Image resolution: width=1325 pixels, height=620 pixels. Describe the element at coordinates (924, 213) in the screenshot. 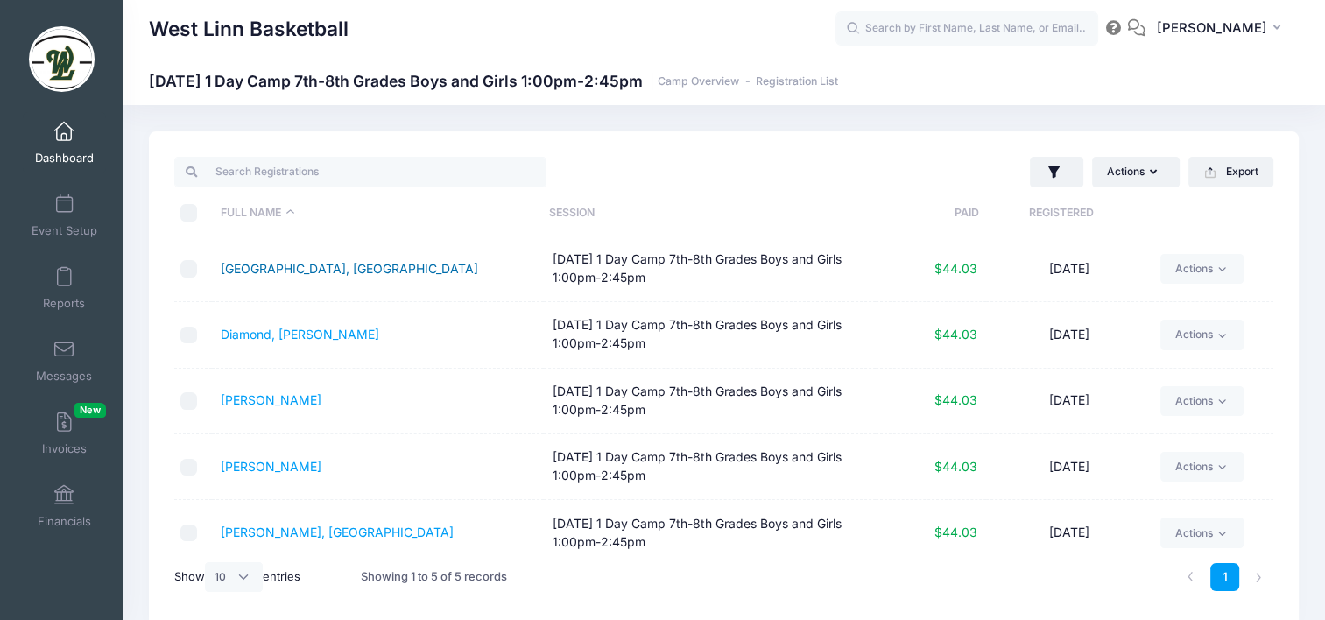

I see `th: Paid: activate to sort column ascending` at that location.